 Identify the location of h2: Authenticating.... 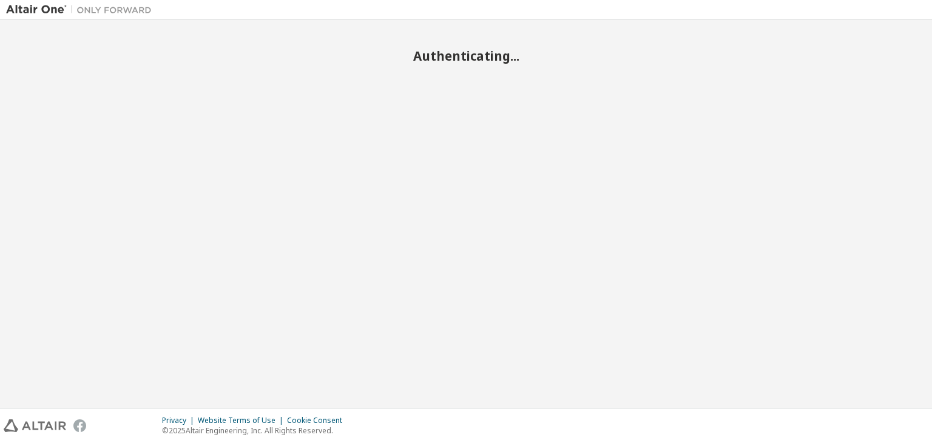
(466, 56).